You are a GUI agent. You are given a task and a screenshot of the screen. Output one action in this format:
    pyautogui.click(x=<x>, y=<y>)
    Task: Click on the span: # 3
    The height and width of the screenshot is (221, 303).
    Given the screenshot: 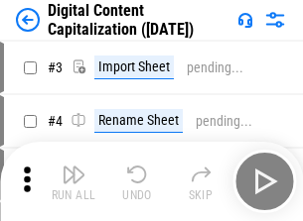 What is the action you would take?
    pyautogui.click(x=55, y=68)
    